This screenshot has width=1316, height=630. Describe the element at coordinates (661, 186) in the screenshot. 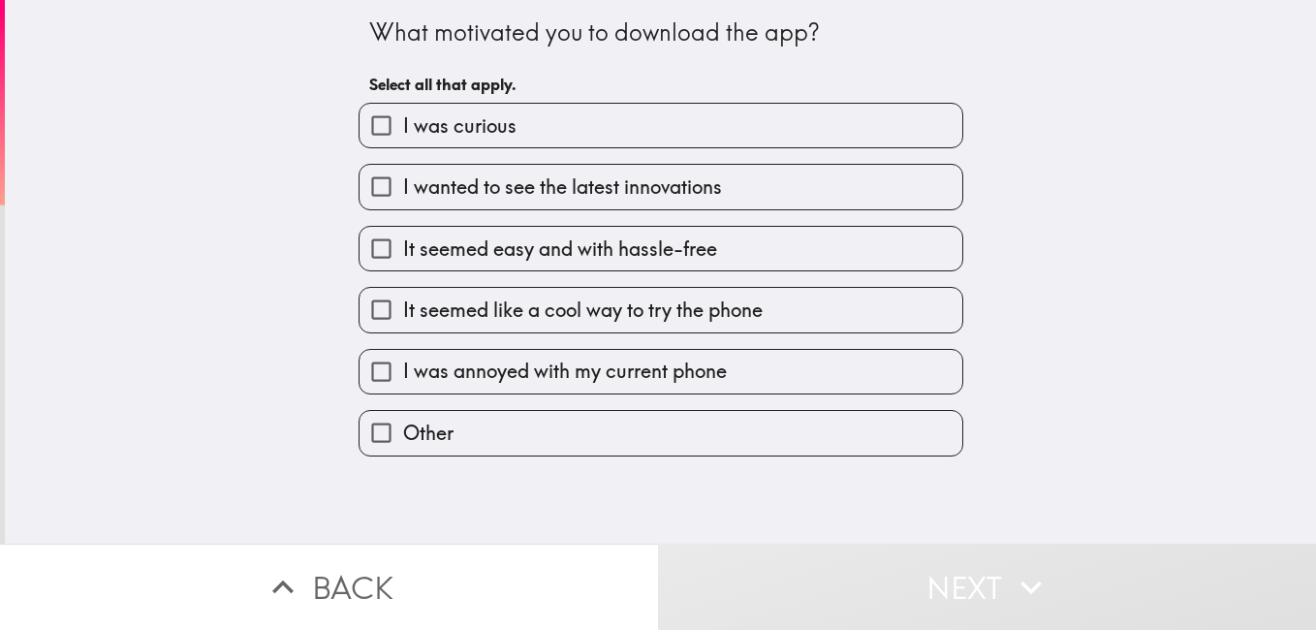

I see `button: I wanted to see the latest innovations` at that location.